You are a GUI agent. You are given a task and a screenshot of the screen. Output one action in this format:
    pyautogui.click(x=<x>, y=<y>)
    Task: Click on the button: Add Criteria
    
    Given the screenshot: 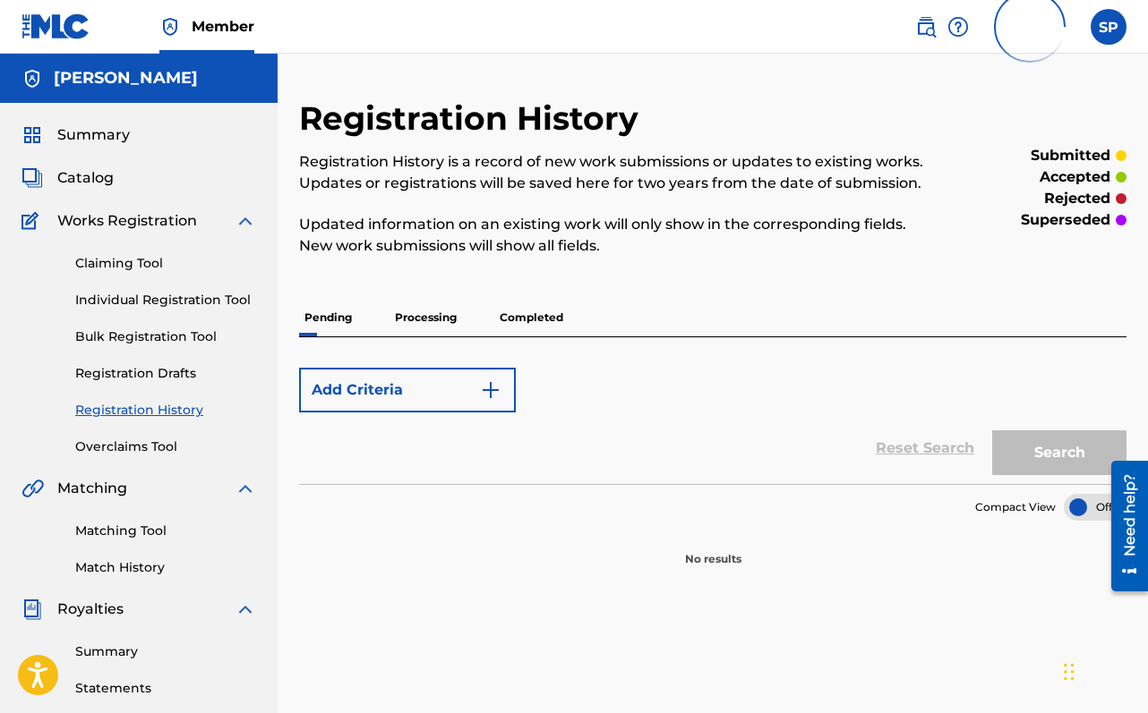 What is the action you would take?
    pyautogui.click(x=407, y=390)
    